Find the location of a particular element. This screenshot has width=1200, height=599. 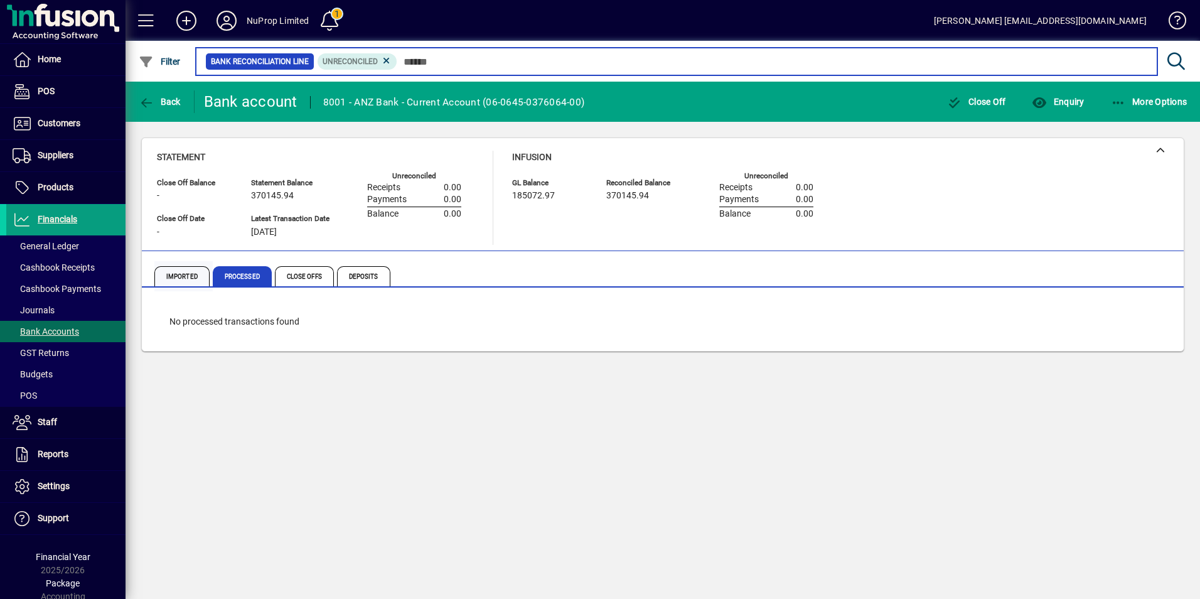

span: Close Off Date is located at coordinates (195, 218).